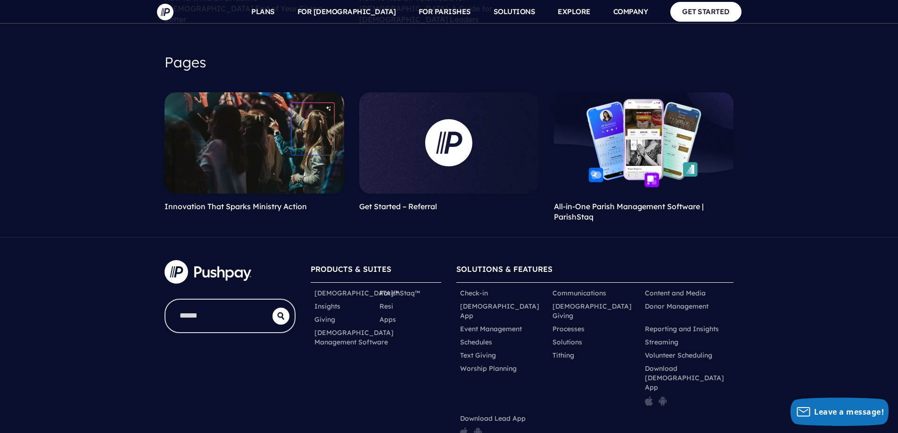 This screenshot has width=898, height=433. What do you see at coordinates (629, 212) in the screenshot?
I see `a: All-in-One Parish Management Software | ParishStaq` at bounding box center [629, 212].